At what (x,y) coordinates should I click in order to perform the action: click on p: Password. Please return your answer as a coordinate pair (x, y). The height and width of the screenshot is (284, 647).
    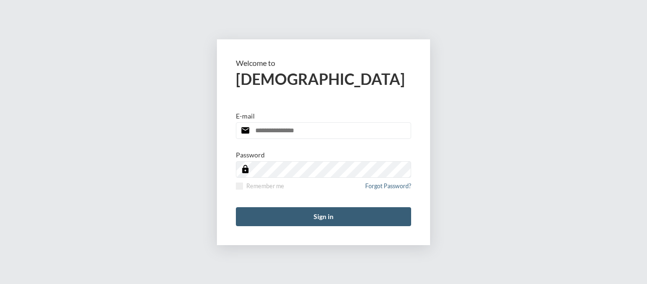
    Looking at the image, I should click on (250, 154).